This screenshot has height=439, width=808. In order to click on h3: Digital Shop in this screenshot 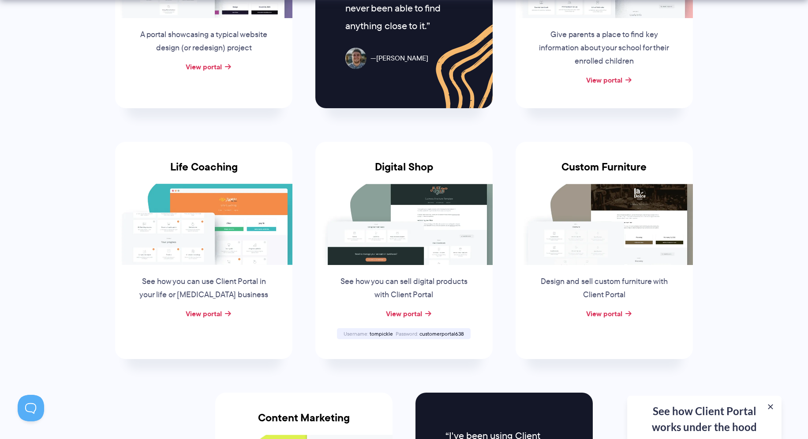, I will do `click(404, 172)`.